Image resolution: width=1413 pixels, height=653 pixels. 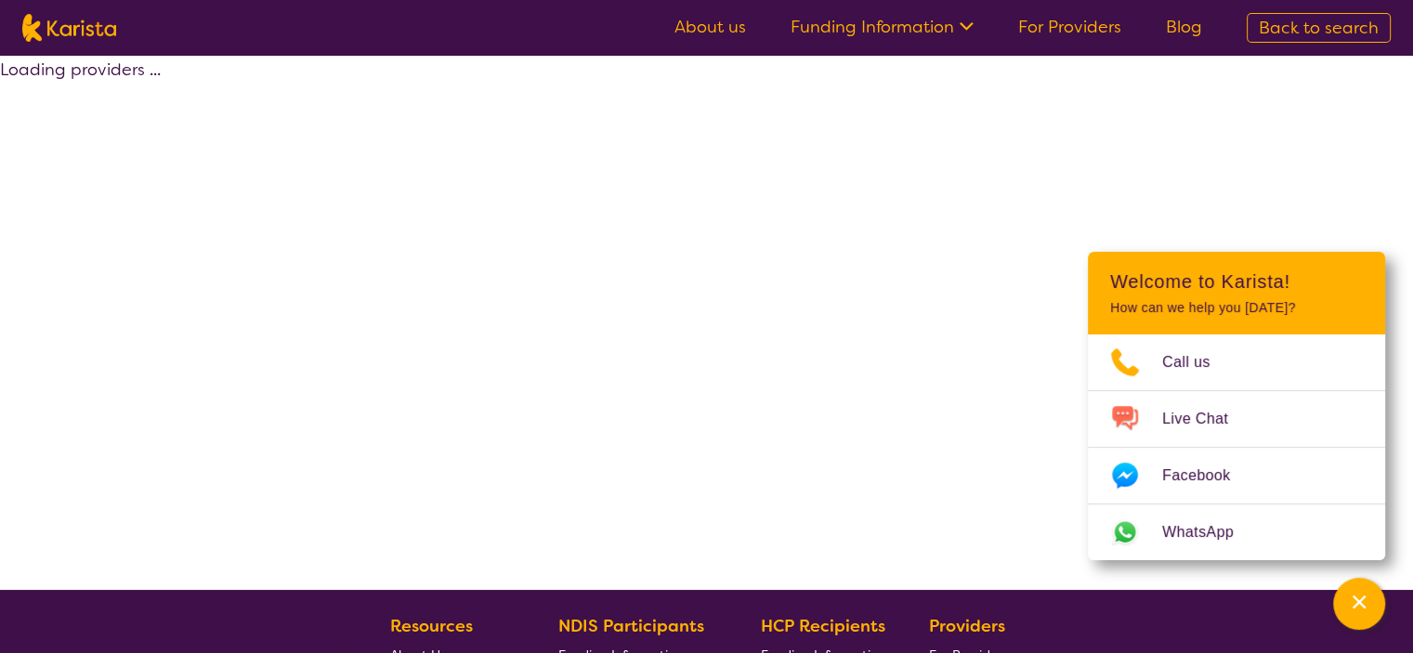 What do you see at coordinates (1318, 28) in the screenshot?
I see `span: Back to search` at bounding box center [1318, 28].